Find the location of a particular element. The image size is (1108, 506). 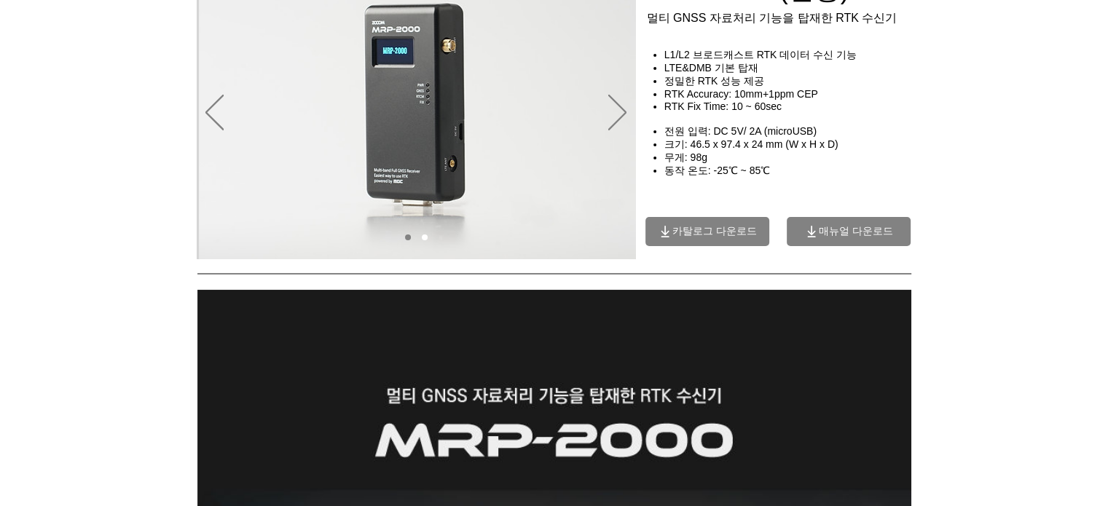

a: 01 is located at coordinates (408, 237).